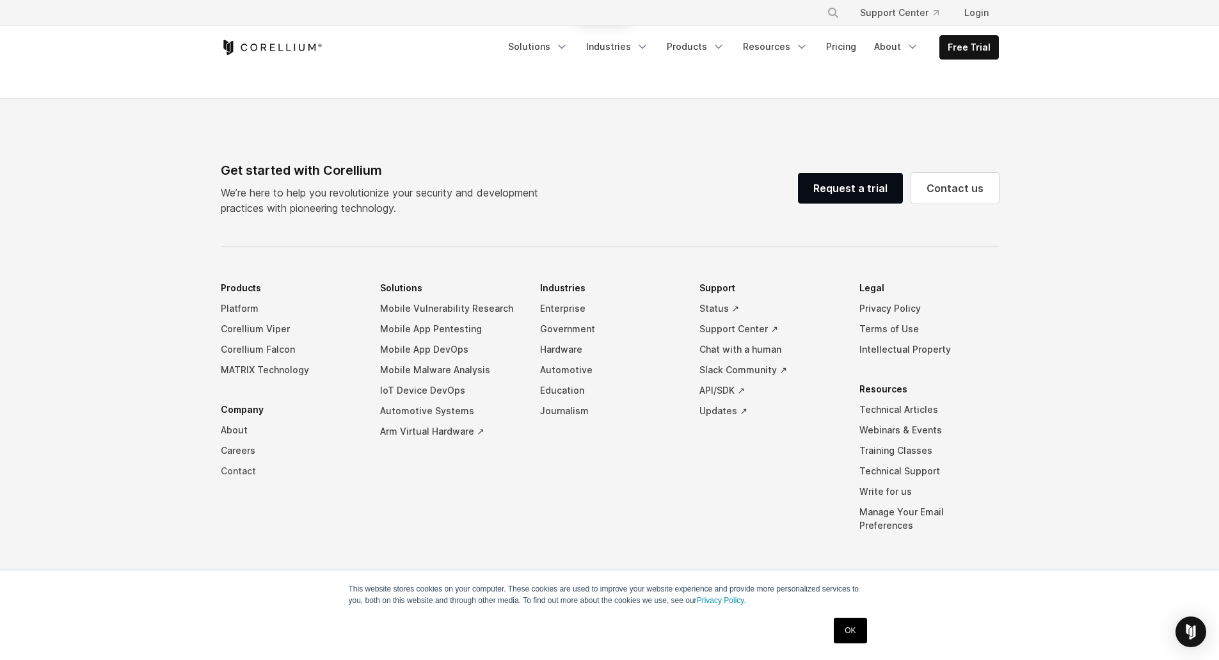  I want to click on button: Search, so click(833, 13).